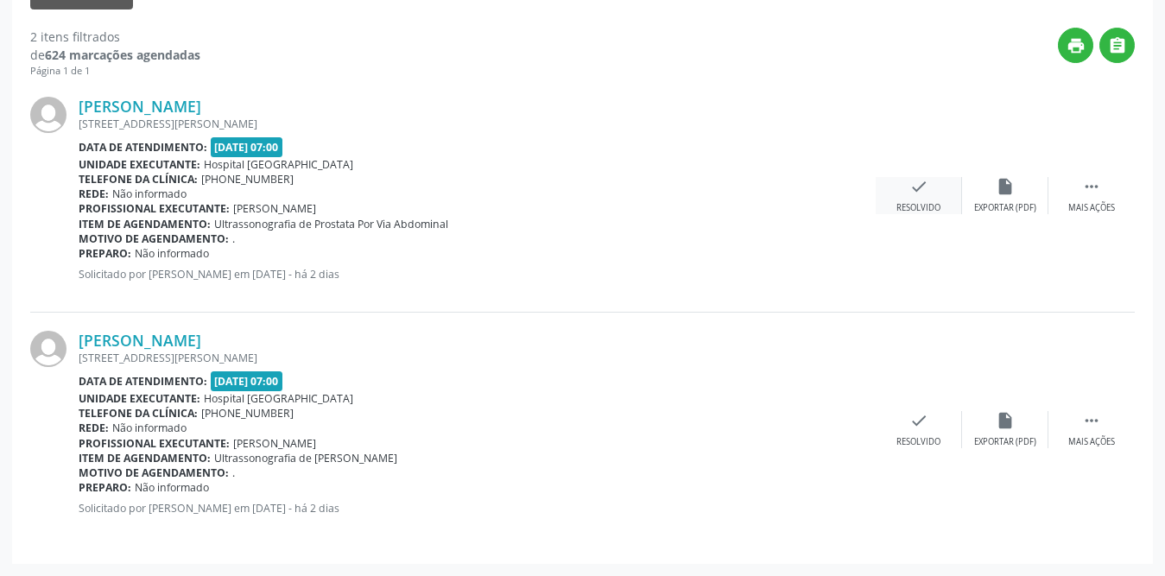  I want to click on i: print, so click(1076, 46).